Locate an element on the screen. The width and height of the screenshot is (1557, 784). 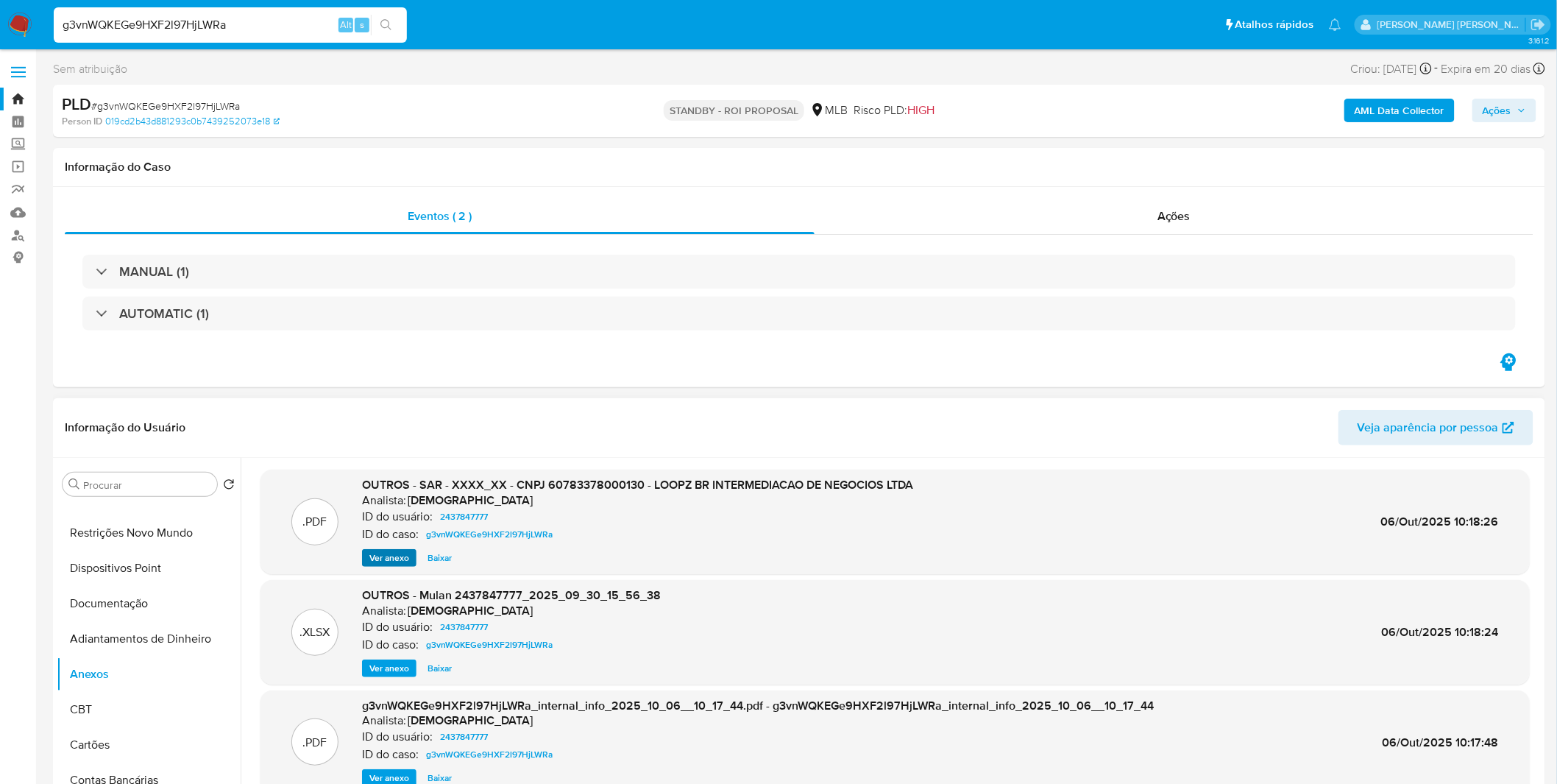
h3: MANUAL (1) is located at coordinates (154, 272).